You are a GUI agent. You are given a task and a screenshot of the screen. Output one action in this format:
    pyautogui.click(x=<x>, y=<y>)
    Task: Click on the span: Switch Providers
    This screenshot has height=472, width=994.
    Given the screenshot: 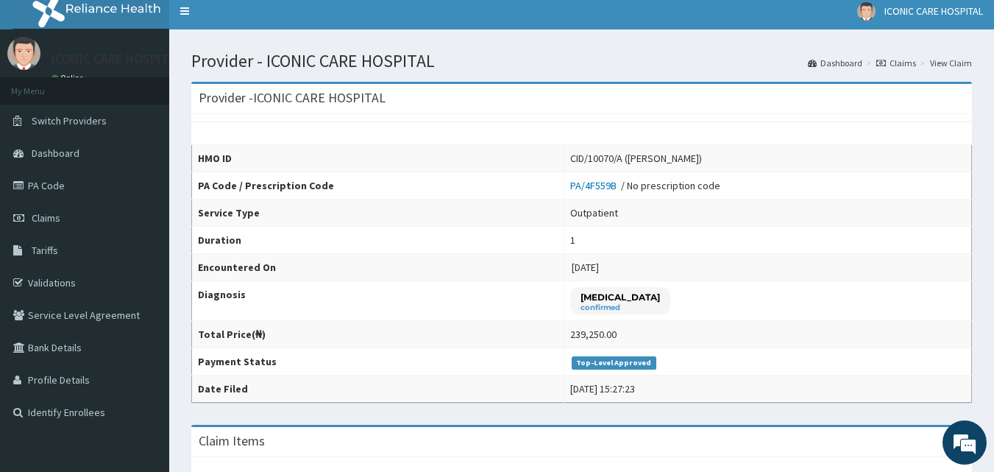 What is the action you would take?
    pyautogui.click(x=69, y=121)
    